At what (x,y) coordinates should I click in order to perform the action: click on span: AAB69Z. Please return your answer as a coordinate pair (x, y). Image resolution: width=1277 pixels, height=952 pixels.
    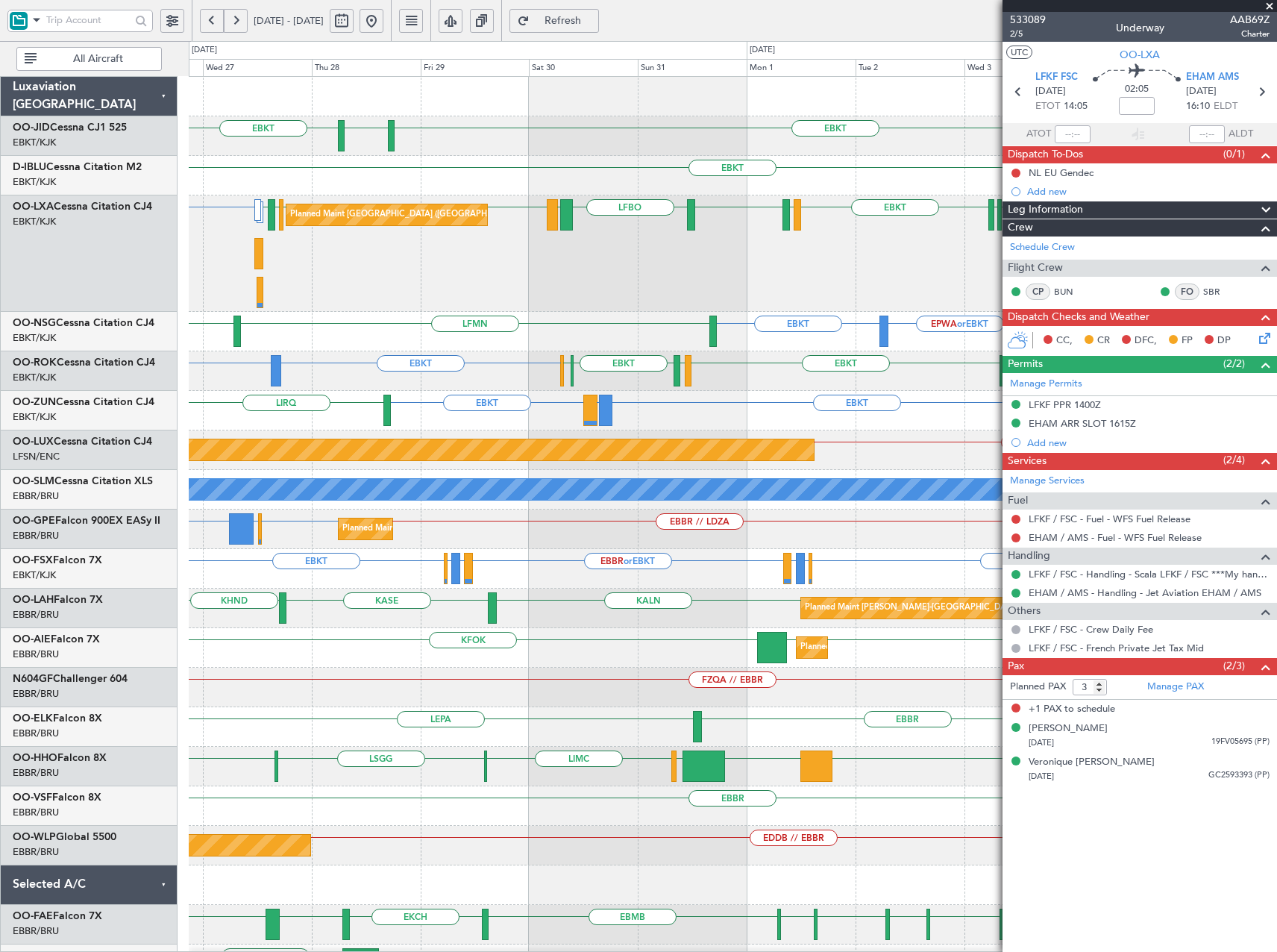
    Looking at the image, I should click on (1249, 19).